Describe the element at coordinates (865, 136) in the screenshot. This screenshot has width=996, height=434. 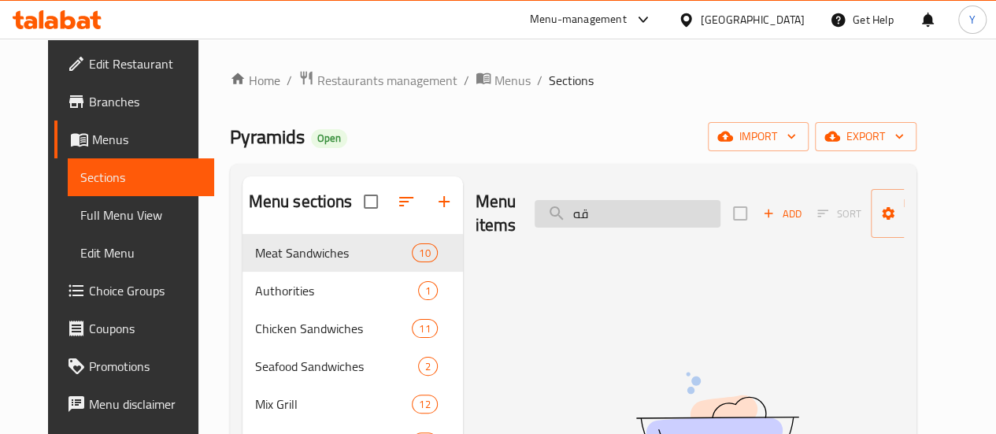
I see `span: export` at that location.